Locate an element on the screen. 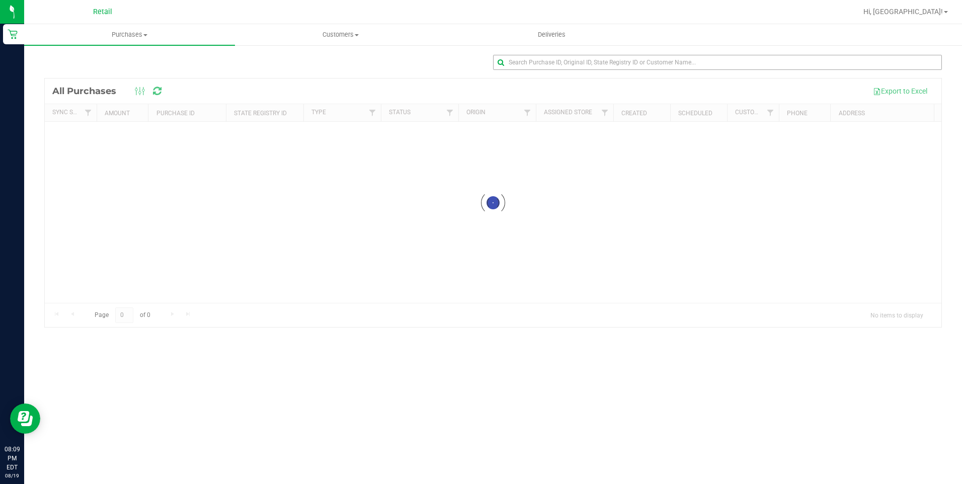  a: Purchases is located at coordinates (129, 35).